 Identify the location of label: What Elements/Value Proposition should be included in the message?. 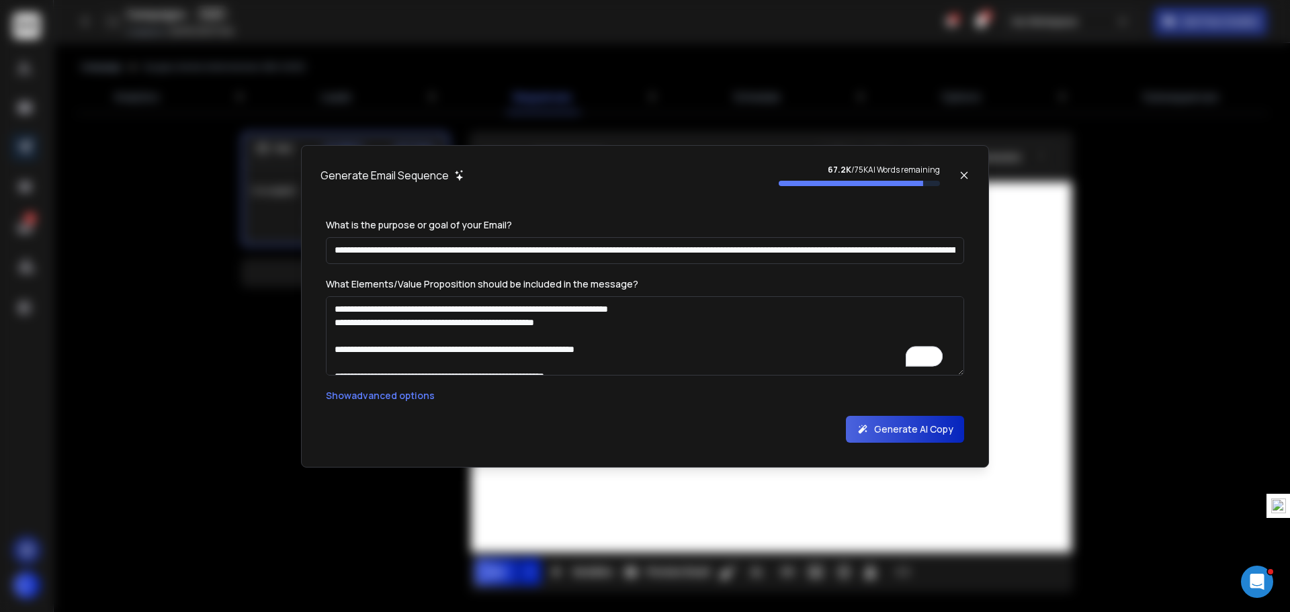
(482, 284).